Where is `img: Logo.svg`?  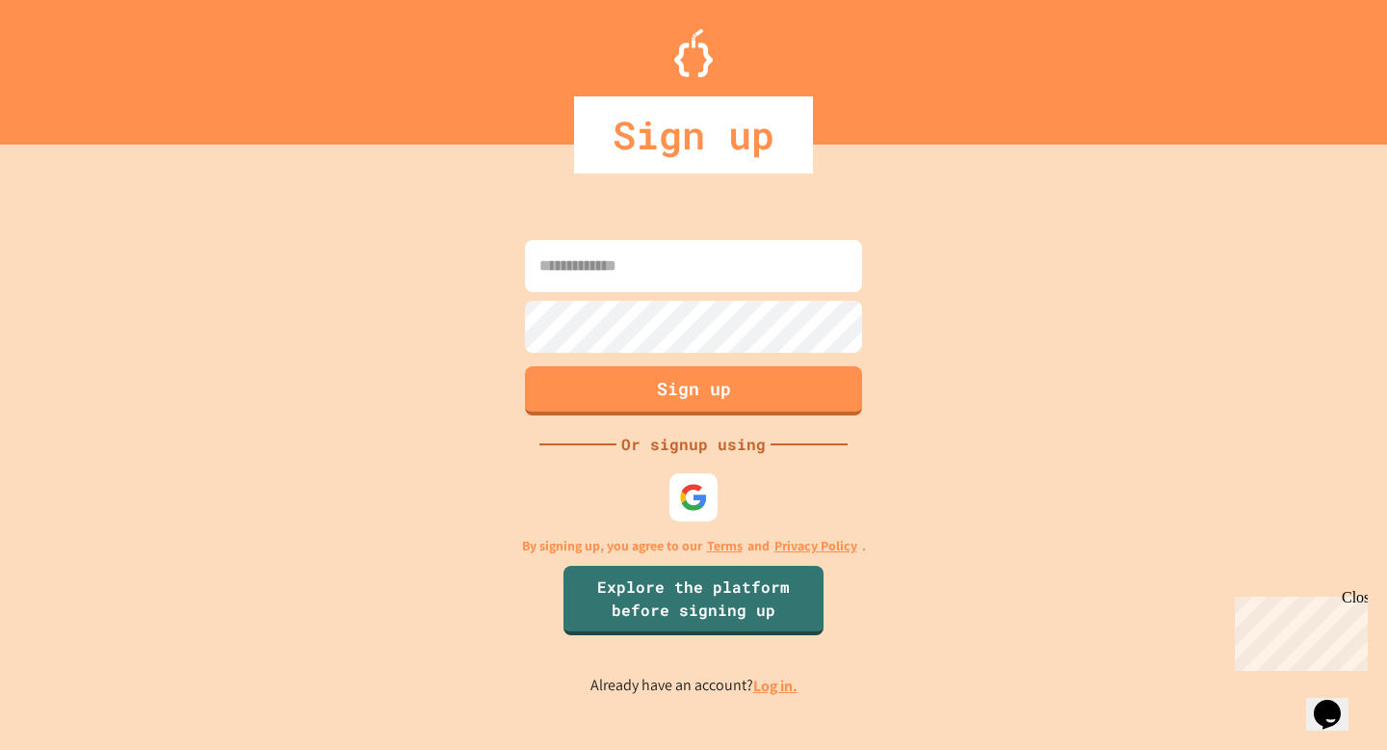
img: Logo.svg is located at coordinates (694, 53).